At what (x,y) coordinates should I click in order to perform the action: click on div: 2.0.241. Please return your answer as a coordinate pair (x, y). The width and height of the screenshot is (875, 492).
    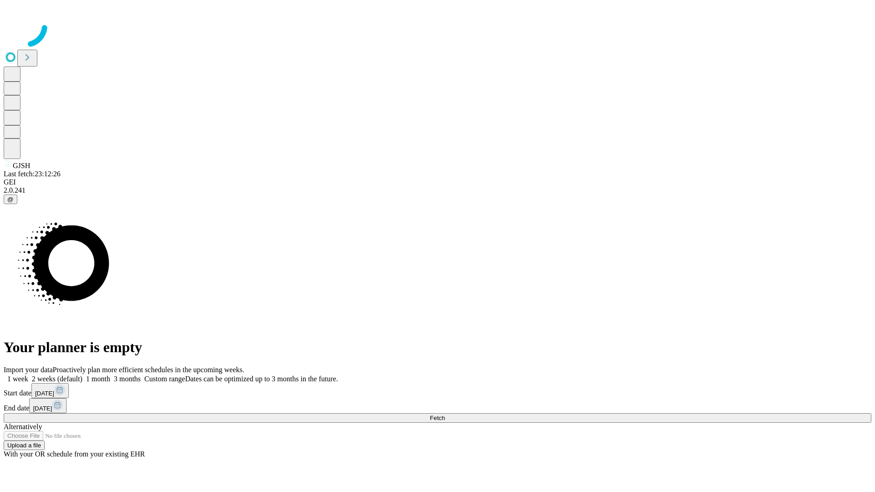
    Looking at the image, I should click on (437, 190).